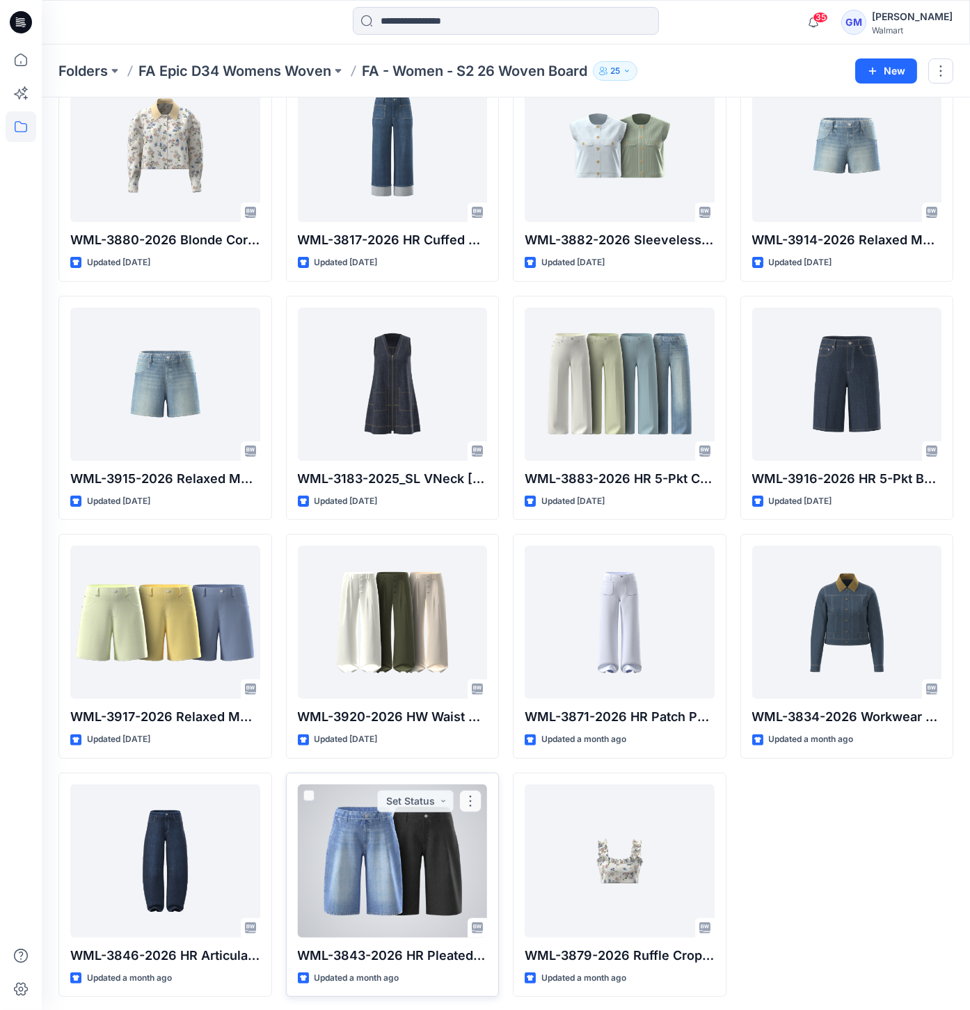 The width and height of the screenshot is (970, 1010). Describe the element at coordinates (392, 240) in the screenshot. I see `p: WML-3817-2026 HR Cuffed Cropped Wide Leg_` at that location.